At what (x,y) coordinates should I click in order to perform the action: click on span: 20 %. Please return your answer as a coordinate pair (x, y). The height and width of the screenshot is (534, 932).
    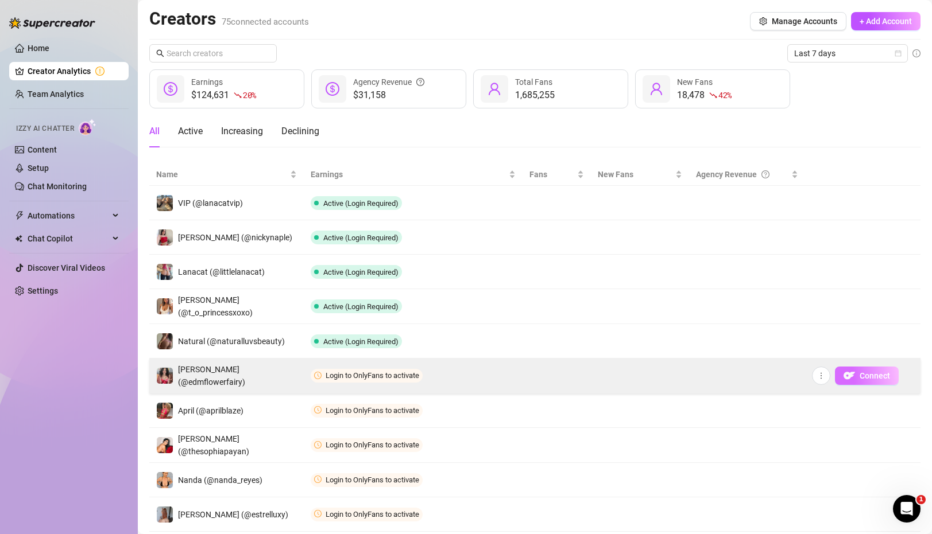
    Looking at the image, I should click on (249, 95).